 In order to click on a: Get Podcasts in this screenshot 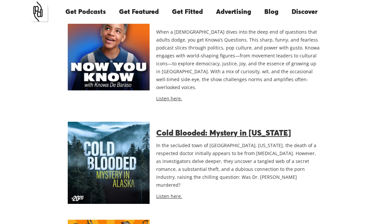, I will do `click(86, 12)`.